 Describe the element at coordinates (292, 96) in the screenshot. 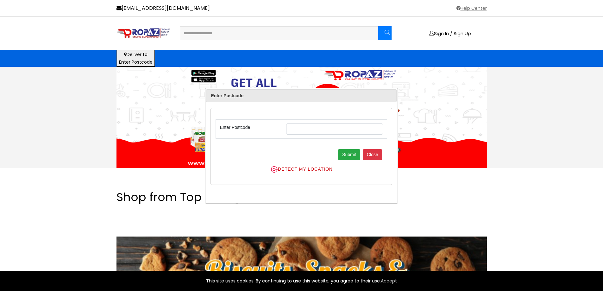

I see `span: Enter Postcode` at that location.